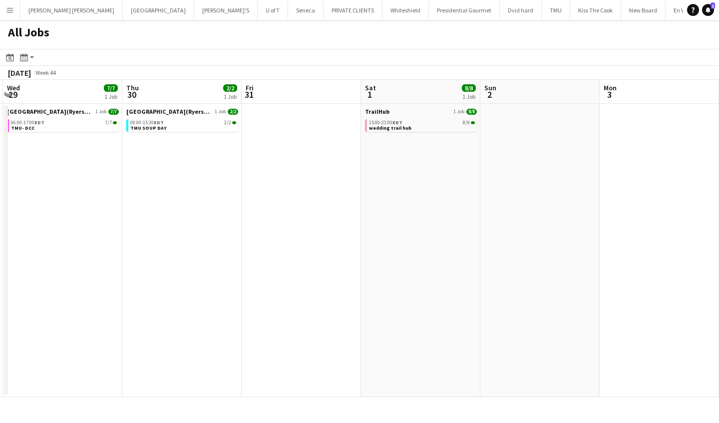 The height and width of the screenshot is (423, 719). Describe the element at coordinates (13, 88) in the screenshot. I see `span: Wed` at that location.